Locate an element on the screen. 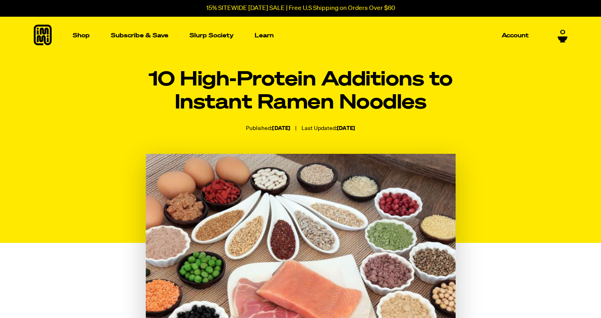 This screenshot has width=601, height=318. h1: 10 High-Protein Additions to Instant Ramen Noodles is located at coordinates (301, 91).